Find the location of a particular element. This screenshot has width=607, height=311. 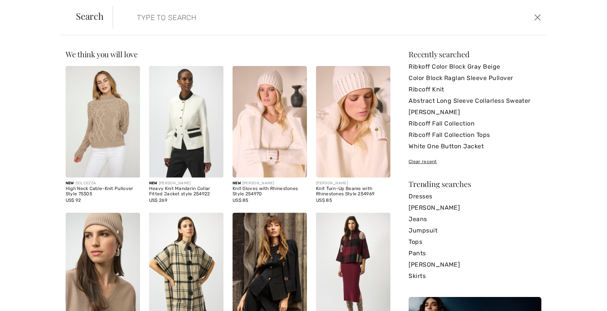

input: TYPE TO SEARCH is located at coordinates (281, 17).